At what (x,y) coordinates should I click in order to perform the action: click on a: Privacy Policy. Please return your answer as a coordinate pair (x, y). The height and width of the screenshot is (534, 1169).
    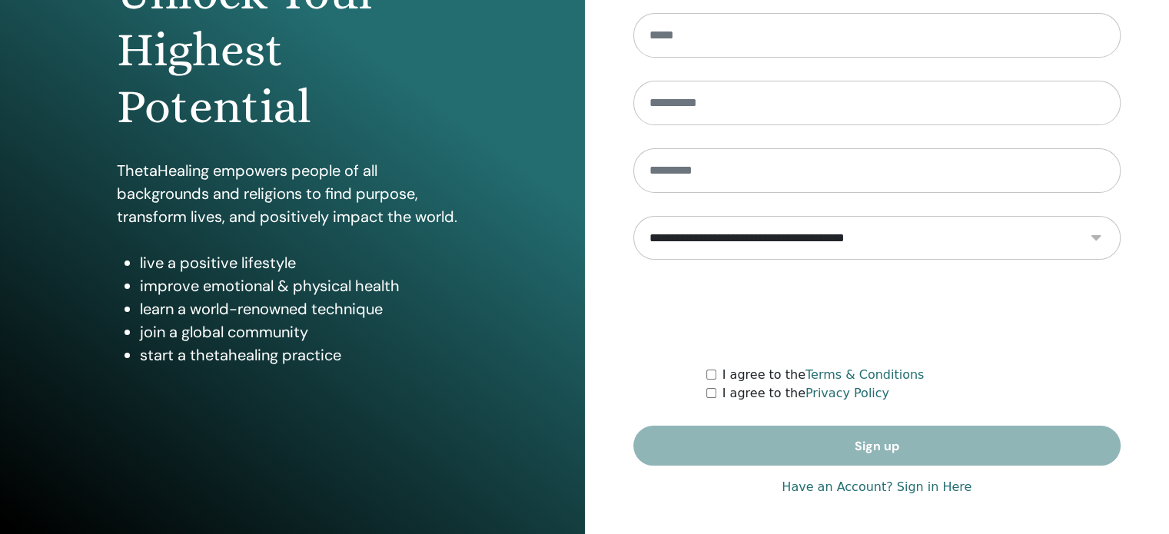
    Looking at the image, I should click on (847, 393).